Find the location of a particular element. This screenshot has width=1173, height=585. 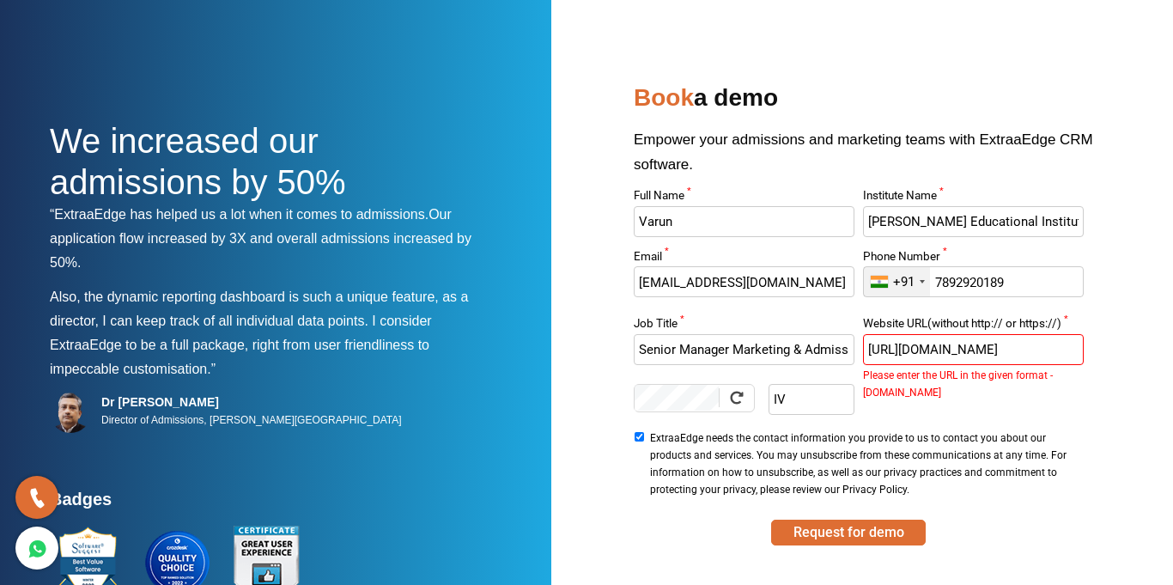

h2: a demo is located at coordinates (878, 102).